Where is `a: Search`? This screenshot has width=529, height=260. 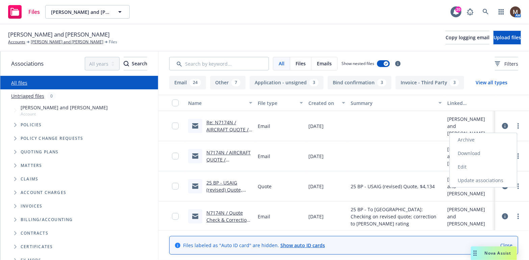
a: Search is located at coordinates (486, 12).